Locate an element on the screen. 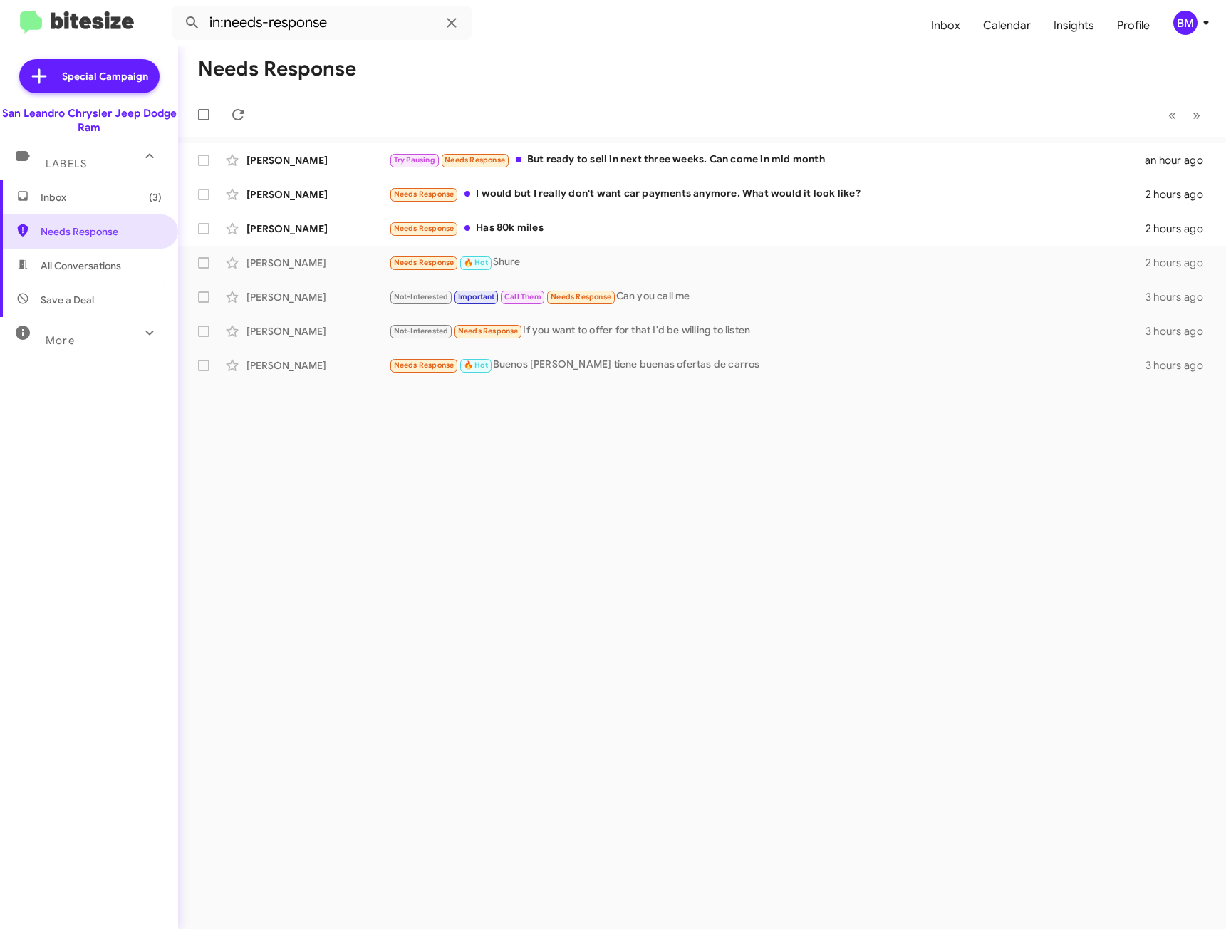 This screenshot has width=1226, height=929. a: Profile is located at coordinates (1134, 26).